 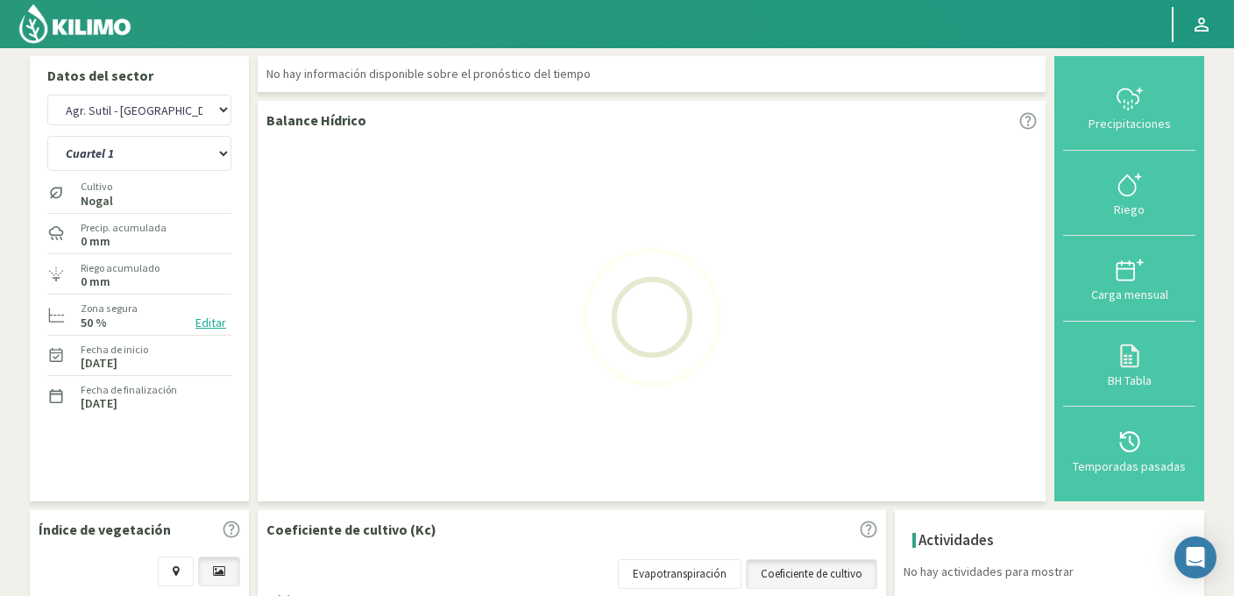 What do you see at coordinates (1195, 557) in the screenshot?
I see `div: Open Intercom Messenger` at bounding box center [1195, 557].